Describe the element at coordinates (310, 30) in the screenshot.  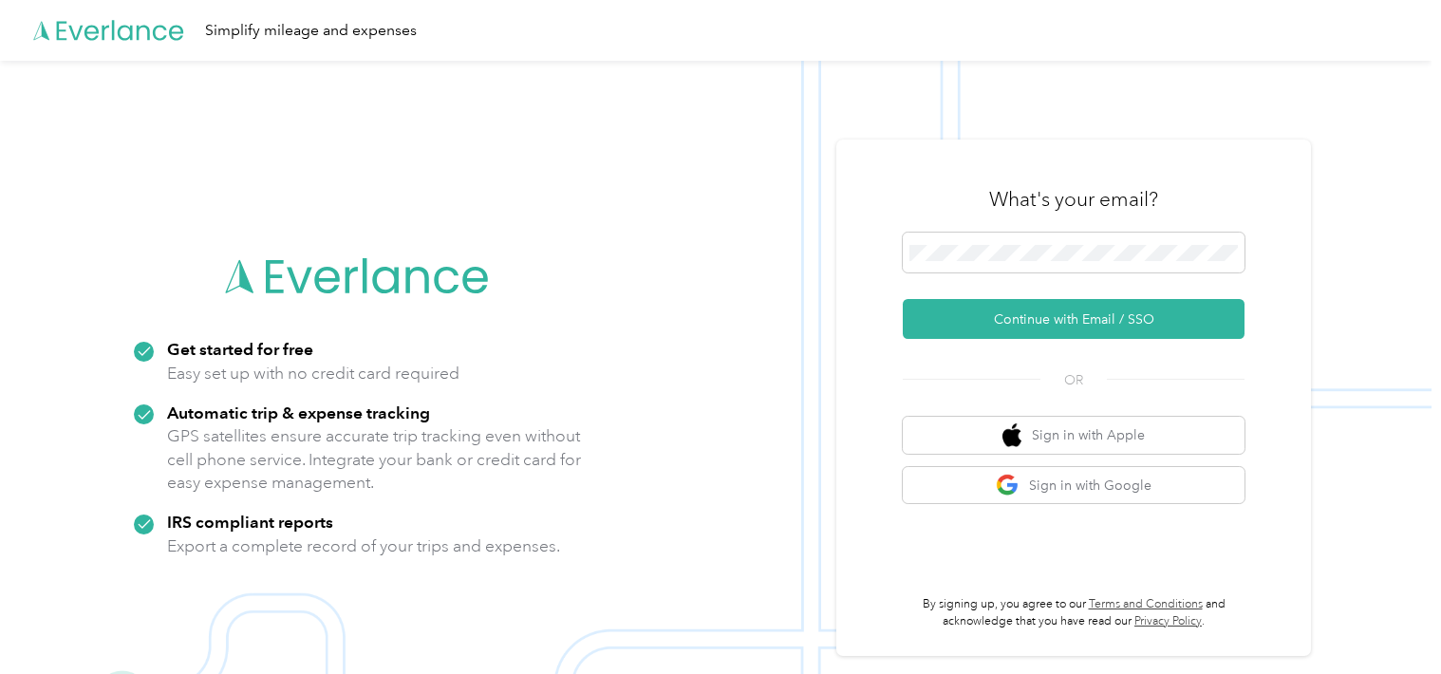
I see `div: Simplify mileage and expenses` at that location.